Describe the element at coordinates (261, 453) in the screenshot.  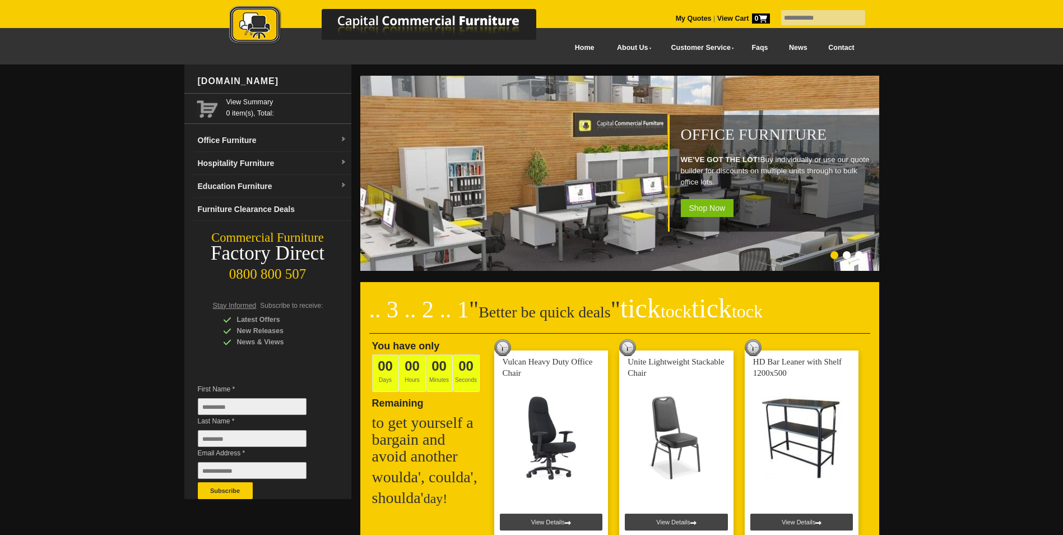
I see `span: Email Address *` at that location.